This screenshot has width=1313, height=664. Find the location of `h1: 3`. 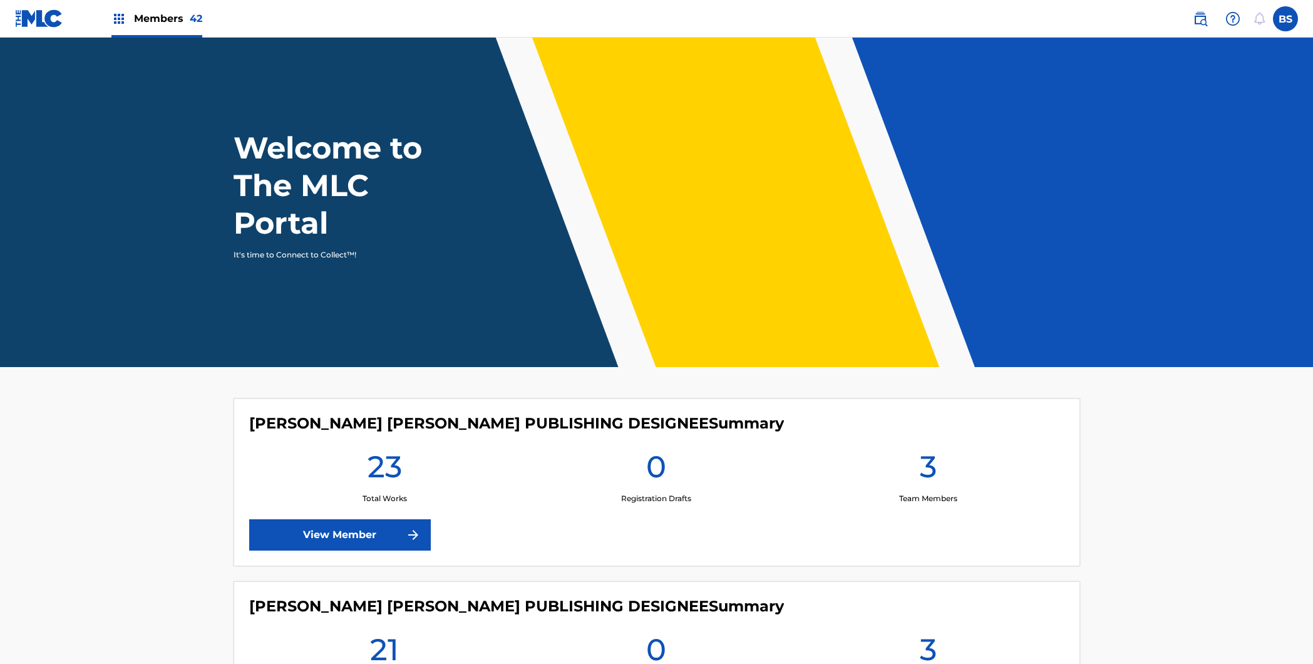

h1: 3 is located at coordinates (928, 470).